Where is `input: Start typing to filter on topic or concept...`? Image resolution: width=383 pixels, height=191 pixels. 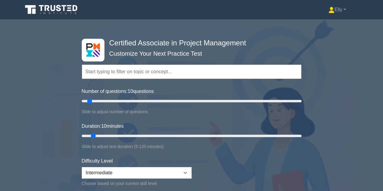 input: Start typing to filter on topic or concept... is located at coordinates (191, 72).